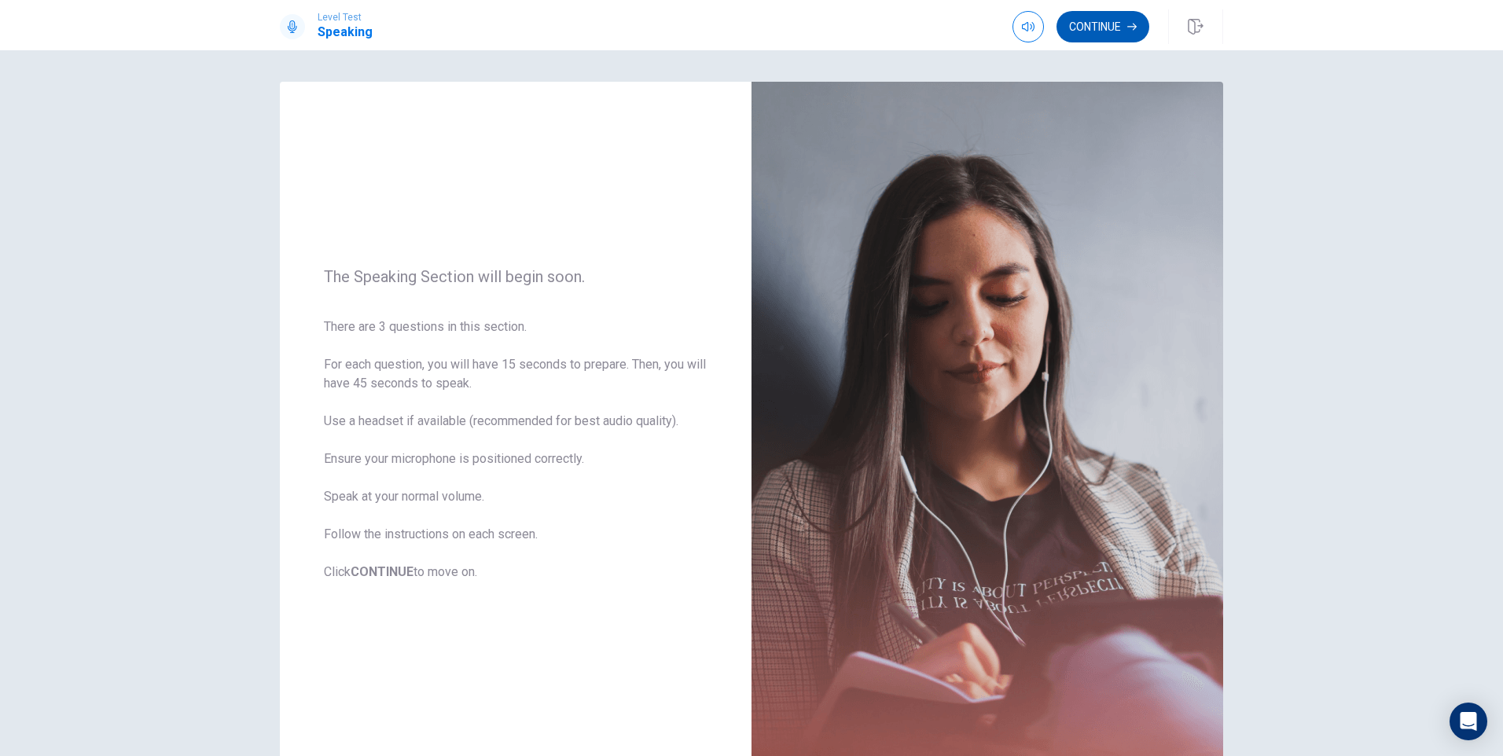 This screenshot has width=1503, height=756. I want to click on b: CONTINUE, so click(382, 572).